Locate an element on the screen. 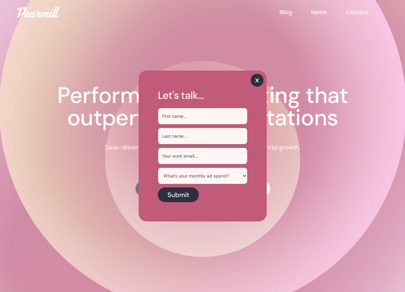 This screenshot has height=292, width=405. input: Submit is located at coordinates (178, 194).